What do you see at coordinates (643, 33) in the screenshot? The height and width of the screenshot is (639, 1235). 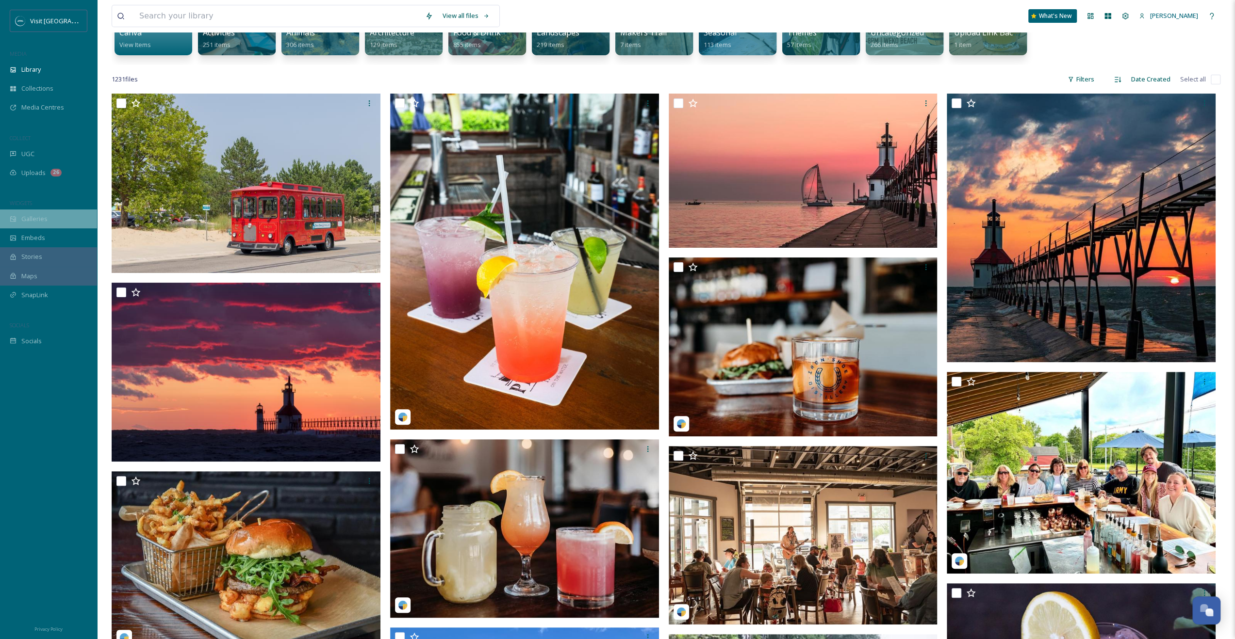 I see `span: Makers Trail` at bounding box center [643, 33].